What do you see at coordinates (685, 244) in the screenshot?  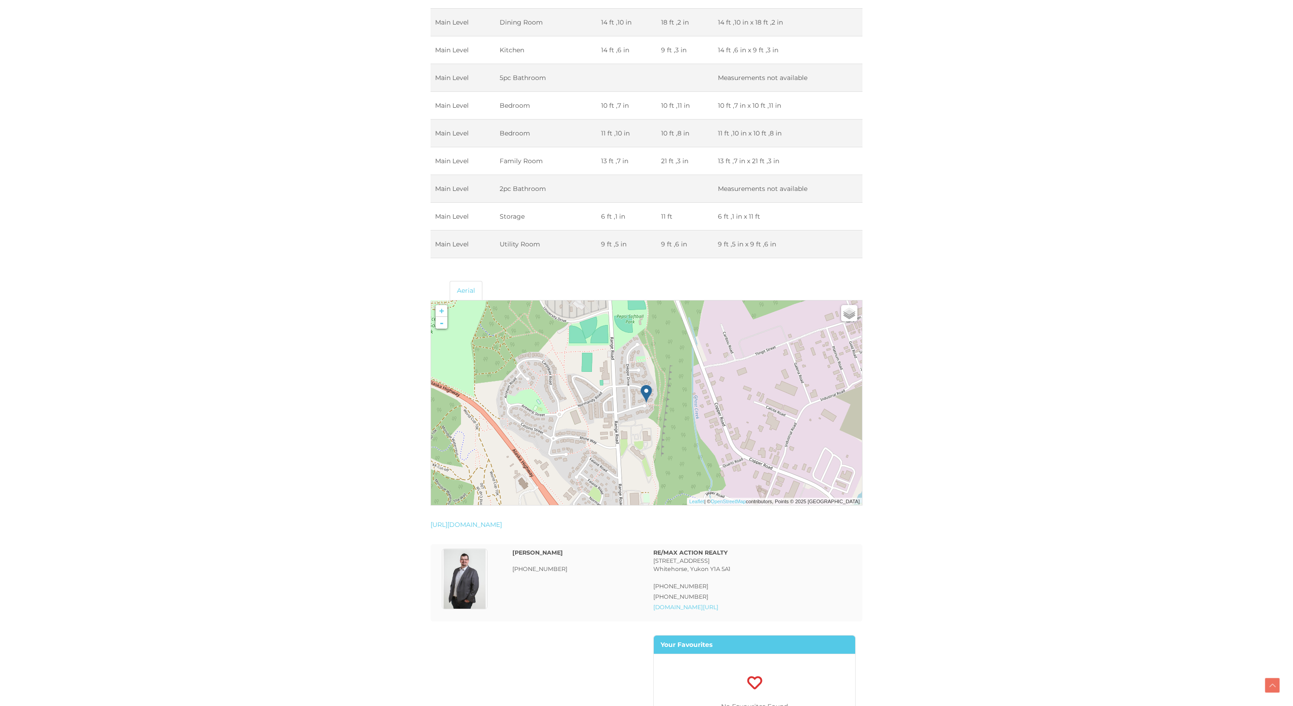 I see `td: 9 ft ,6 in` at bounding box center [685, 244].